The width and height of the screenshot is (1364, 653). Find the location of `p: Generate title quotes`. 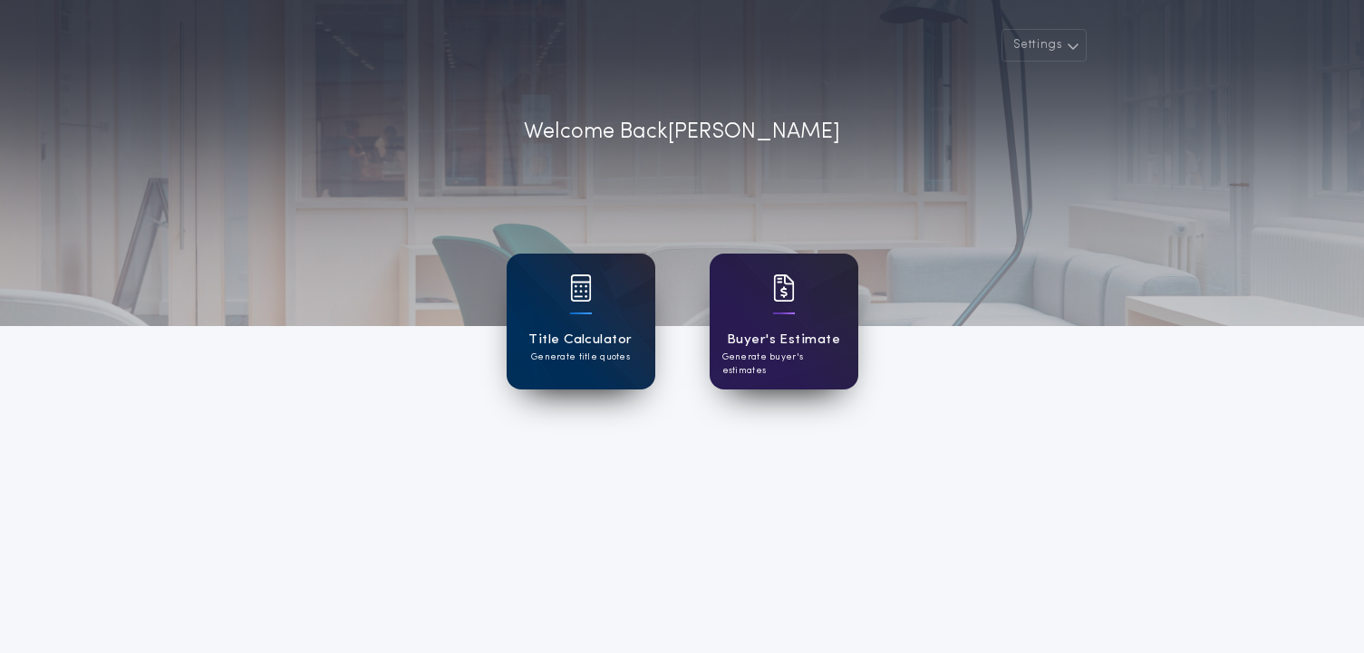

p: Generate title quotes is located at coordinates (580, 357).